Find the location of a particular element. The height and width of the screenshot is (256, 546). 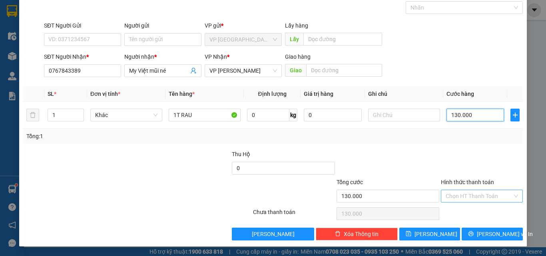

span: Định lượng is located at coordinates (272, 94).